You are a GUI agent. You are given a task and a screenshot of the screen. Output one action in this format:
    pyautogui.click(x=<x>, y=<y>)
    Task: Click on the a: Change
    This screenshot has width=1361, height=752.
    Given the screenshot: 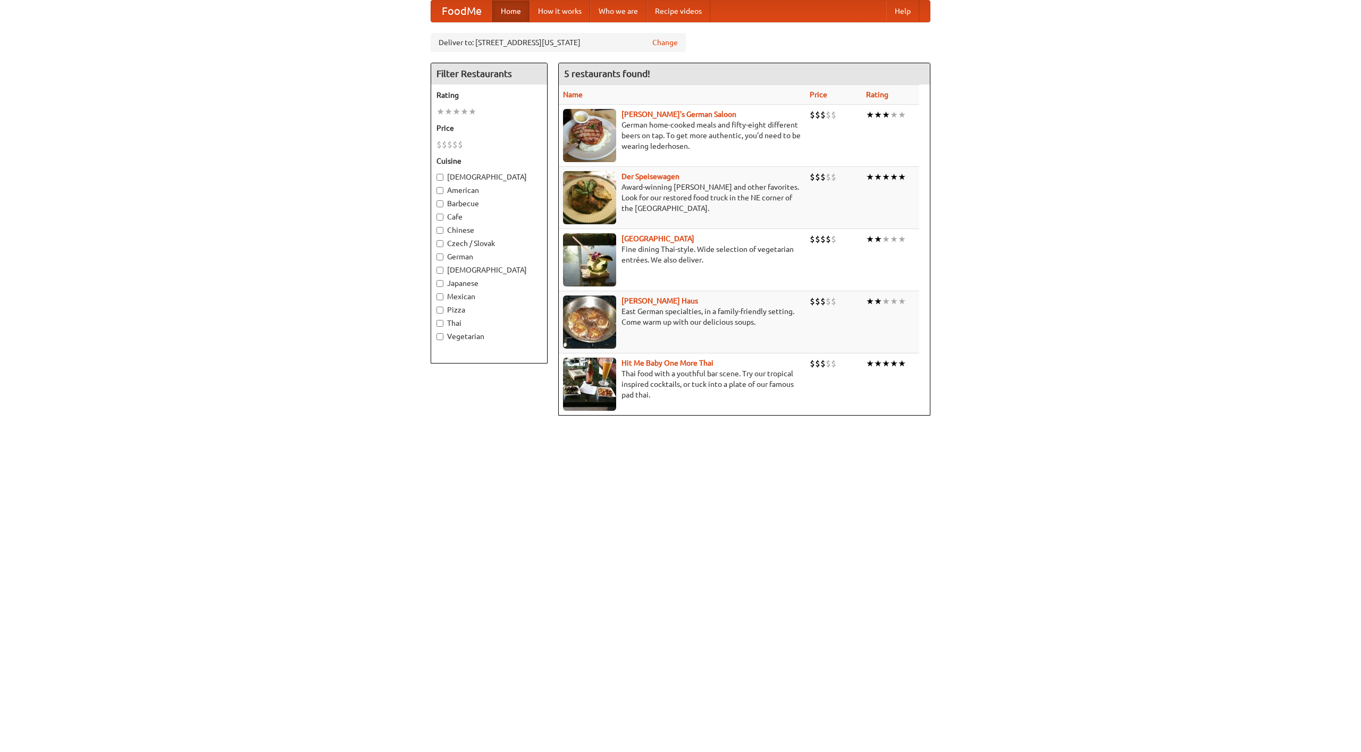 What is the action you would take?
    pyautogui.click(x=665, y=43)
    